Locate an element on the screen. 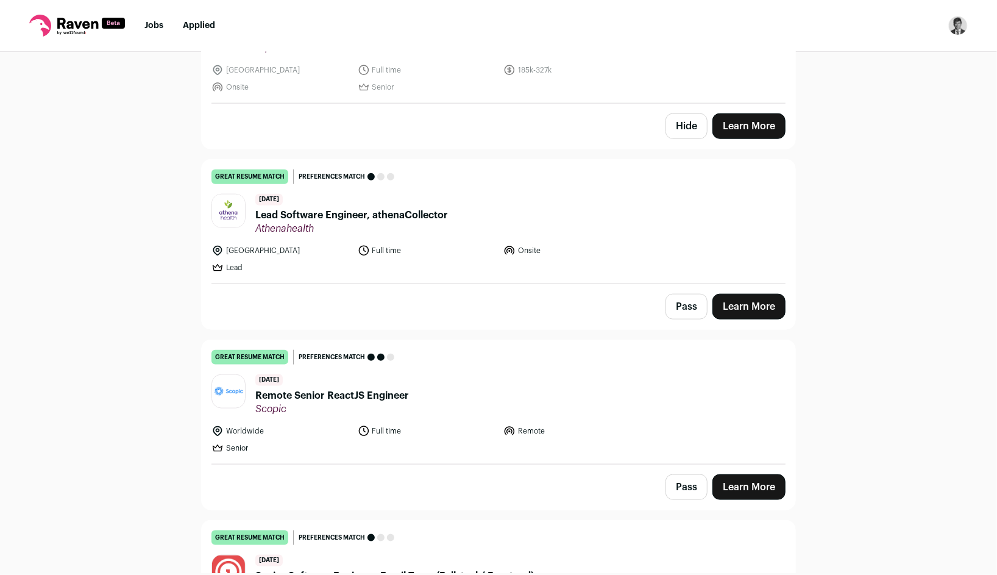  img: 8bd4c28de447b4b0b0c9fb3afad44bc6e692968c461c2beb758de88650a68401.jpg is located at coordinates (229, 211).